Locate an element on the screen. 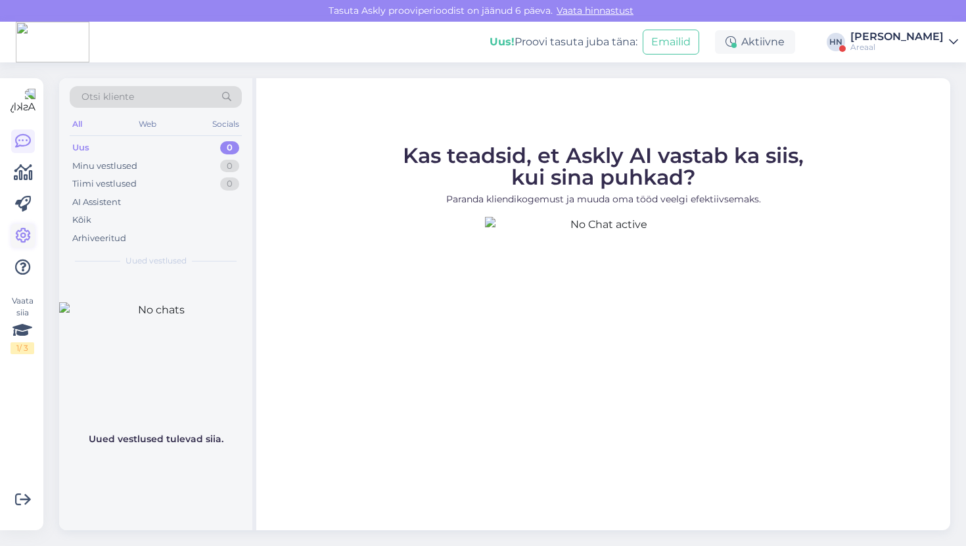  div: Web is located at coordinates (147, 124).